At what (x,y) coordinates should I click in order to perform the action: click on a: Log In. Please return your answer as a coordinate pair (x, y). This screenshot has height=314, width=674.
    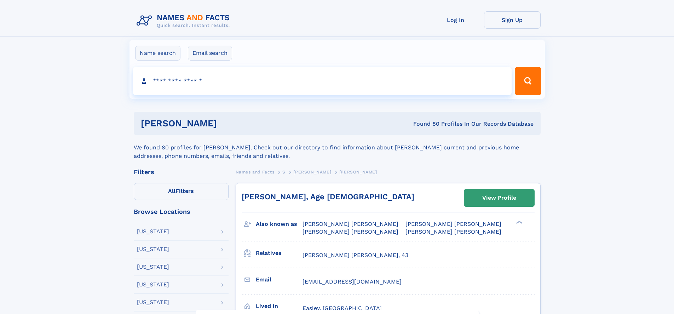
    Looking at the image, I should click on (455, 20).